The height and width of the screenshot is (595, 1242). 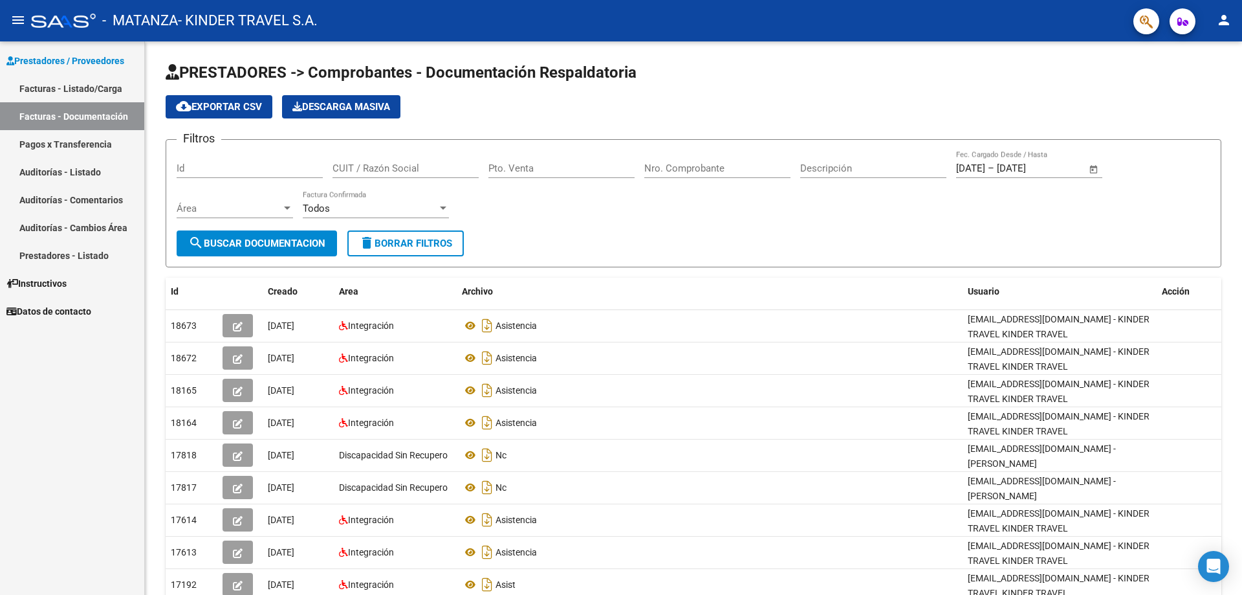 What do you see at coordinates (406, 243) in the screenshot?
I see `span: Borrar Filtros` at bounding box center [406, 243].